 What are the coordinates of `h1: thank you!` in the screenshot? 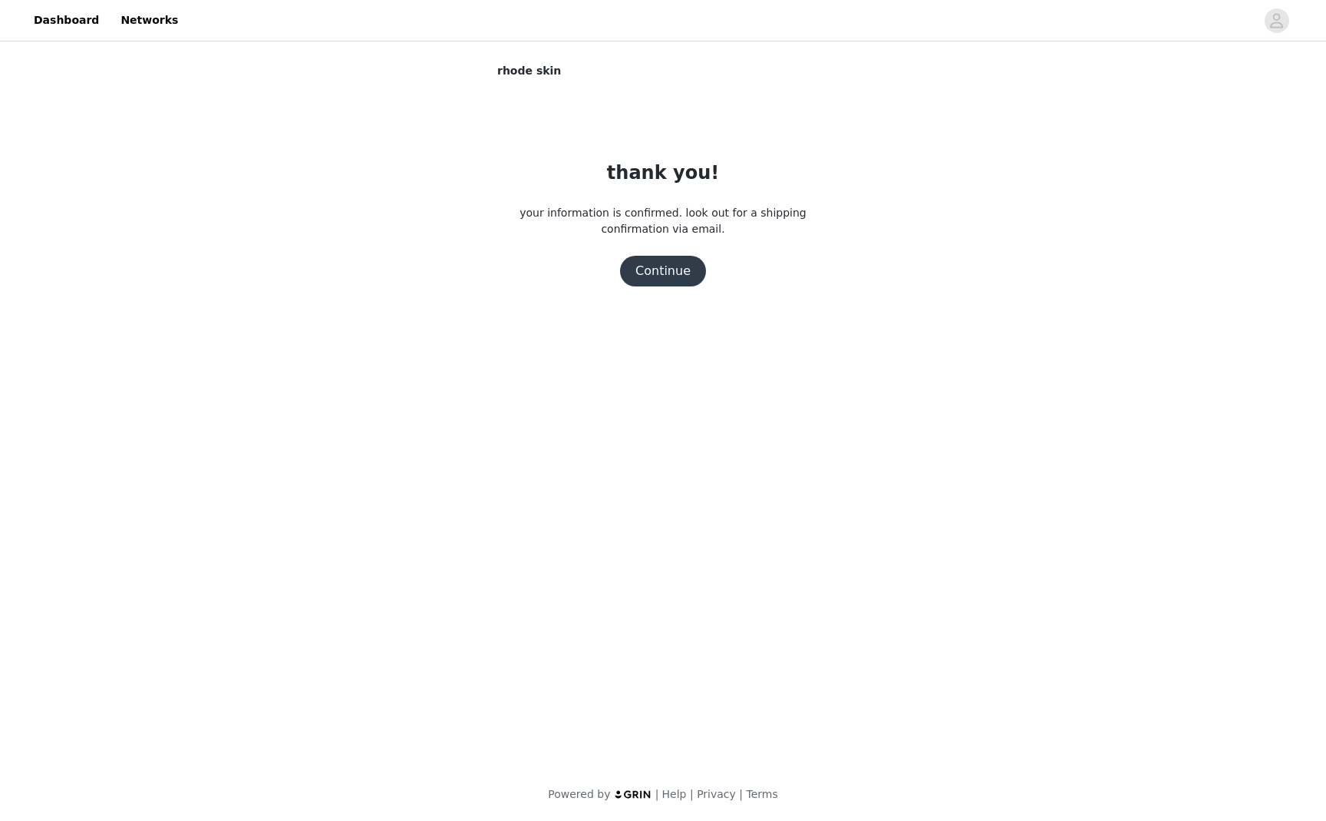 It's located at (663, 173).